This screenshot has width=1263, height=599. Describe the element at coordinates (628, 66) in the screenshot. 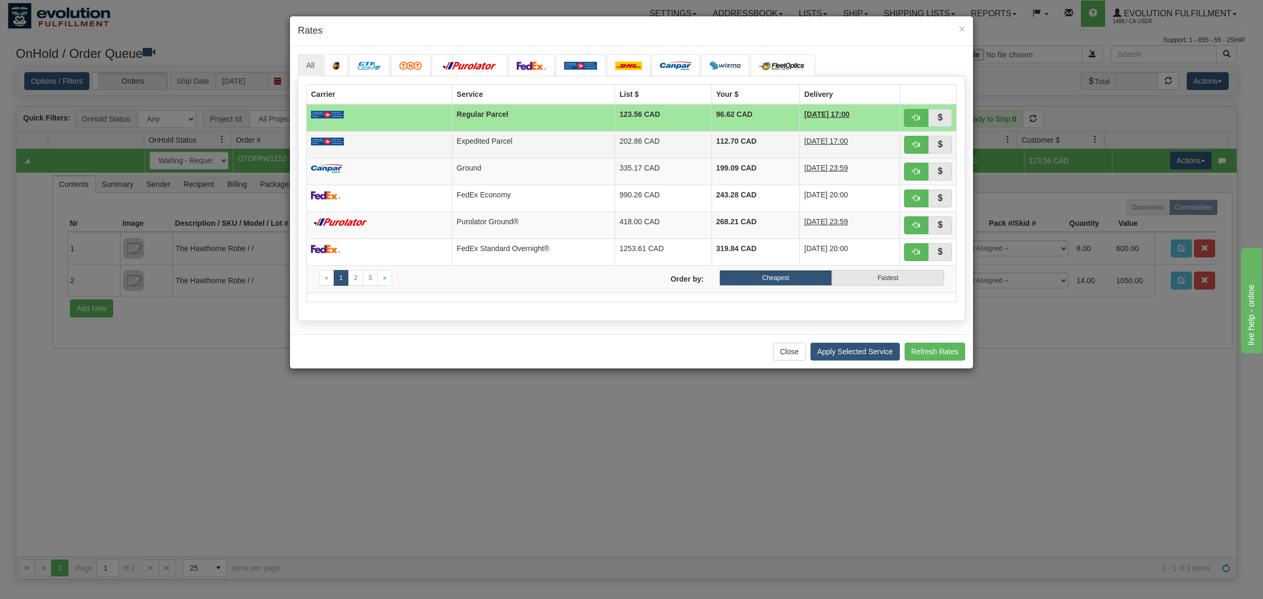

I see `img: dhl.png` at that location.